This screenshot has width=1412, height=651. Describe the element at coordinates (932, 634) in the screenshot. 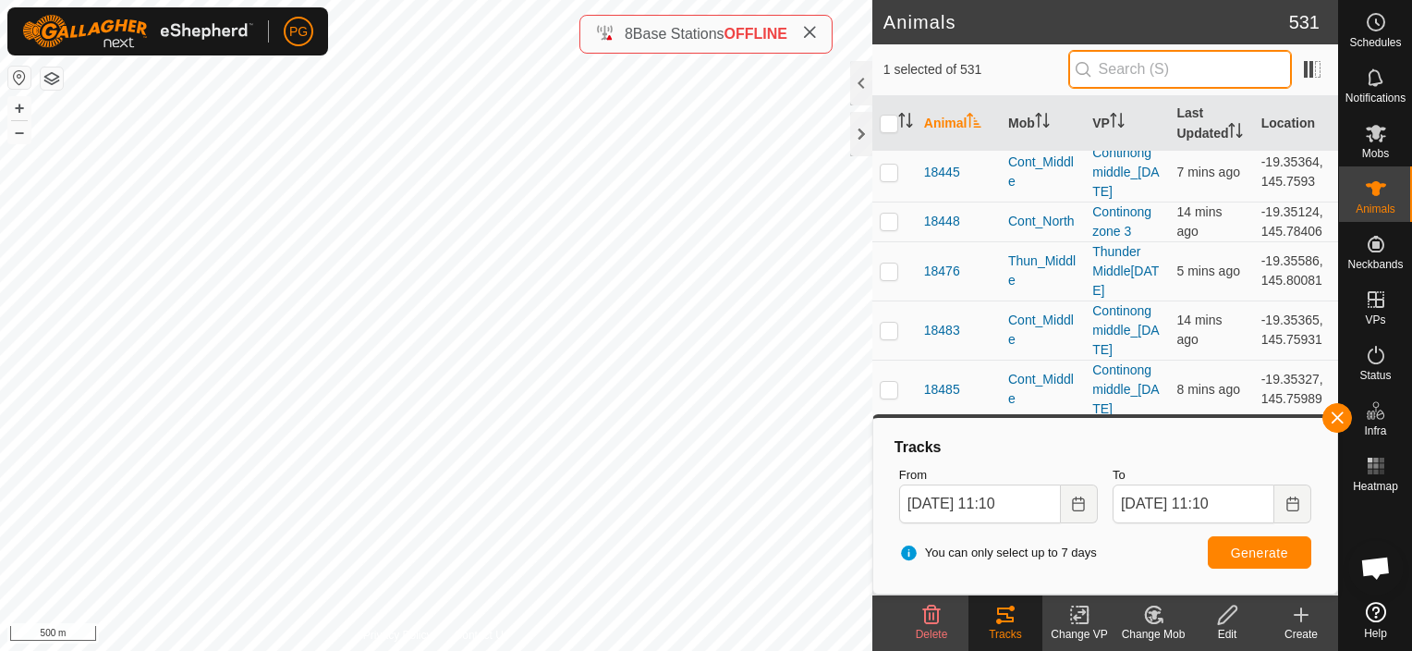

I see `span: Delete` at that location.